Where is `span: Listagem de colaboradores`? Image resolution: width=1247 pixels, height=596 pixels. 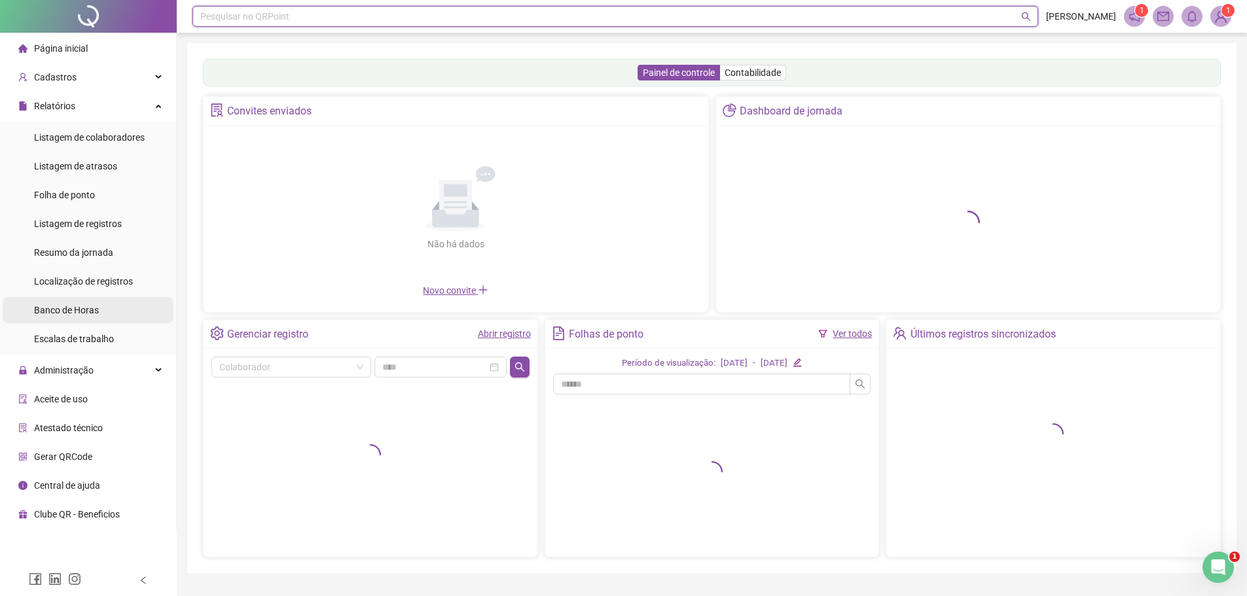 span: Listagem de colaboradores is located at coordinates (89, 137).